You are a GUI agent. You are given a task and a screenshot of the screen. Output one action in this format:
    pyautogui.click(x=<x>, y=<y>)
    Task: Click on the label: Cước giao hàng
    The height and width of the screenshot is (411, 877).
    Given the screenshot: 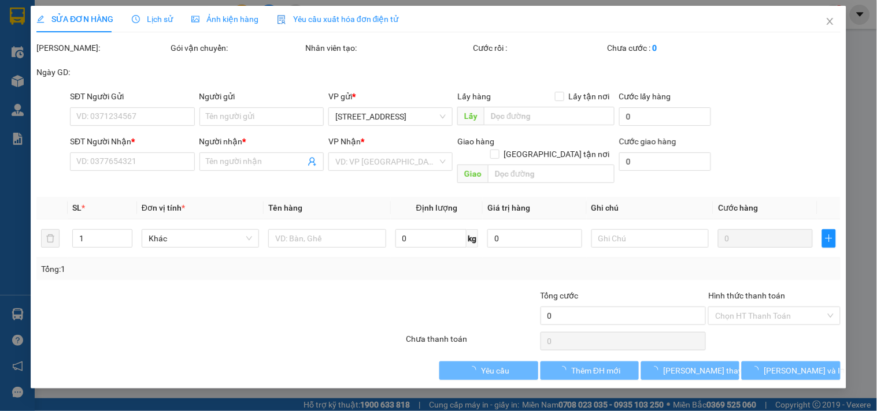 What is the action you would take?
    pyautogui.click(x=647, y=142)
    